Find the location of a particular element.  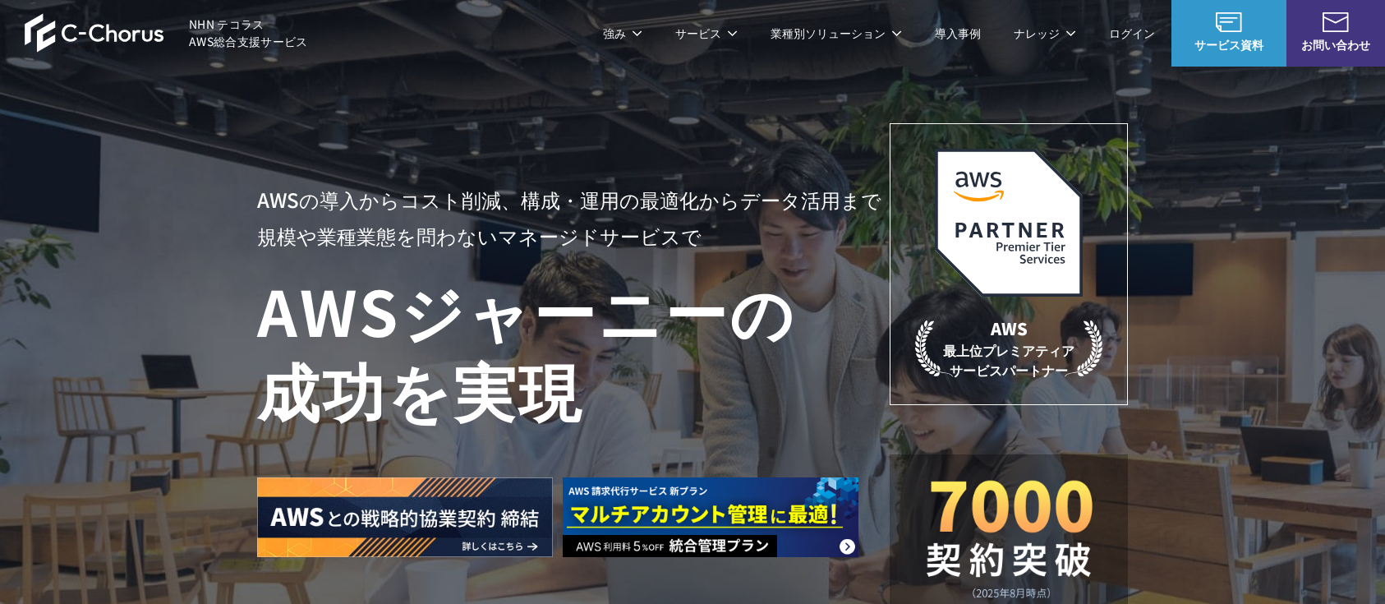

p: 強み is located at coordinates (623, 33).